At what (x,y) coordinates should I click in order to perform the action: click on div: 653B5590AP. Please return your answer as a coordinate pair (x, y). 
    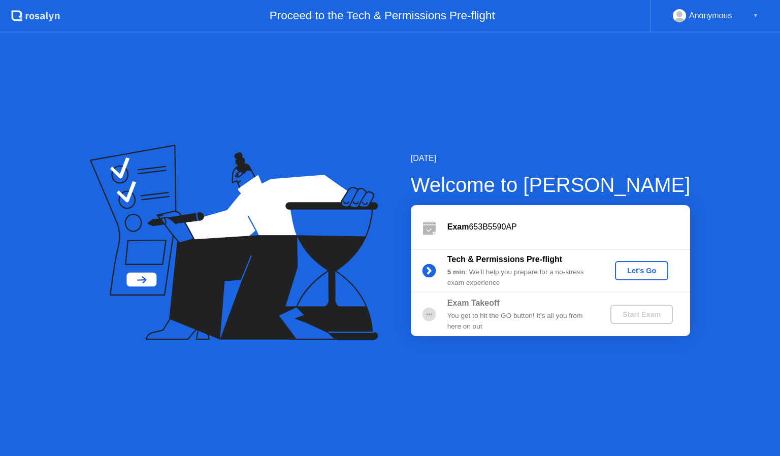
    Looking at the image, I should click on (569, 227).